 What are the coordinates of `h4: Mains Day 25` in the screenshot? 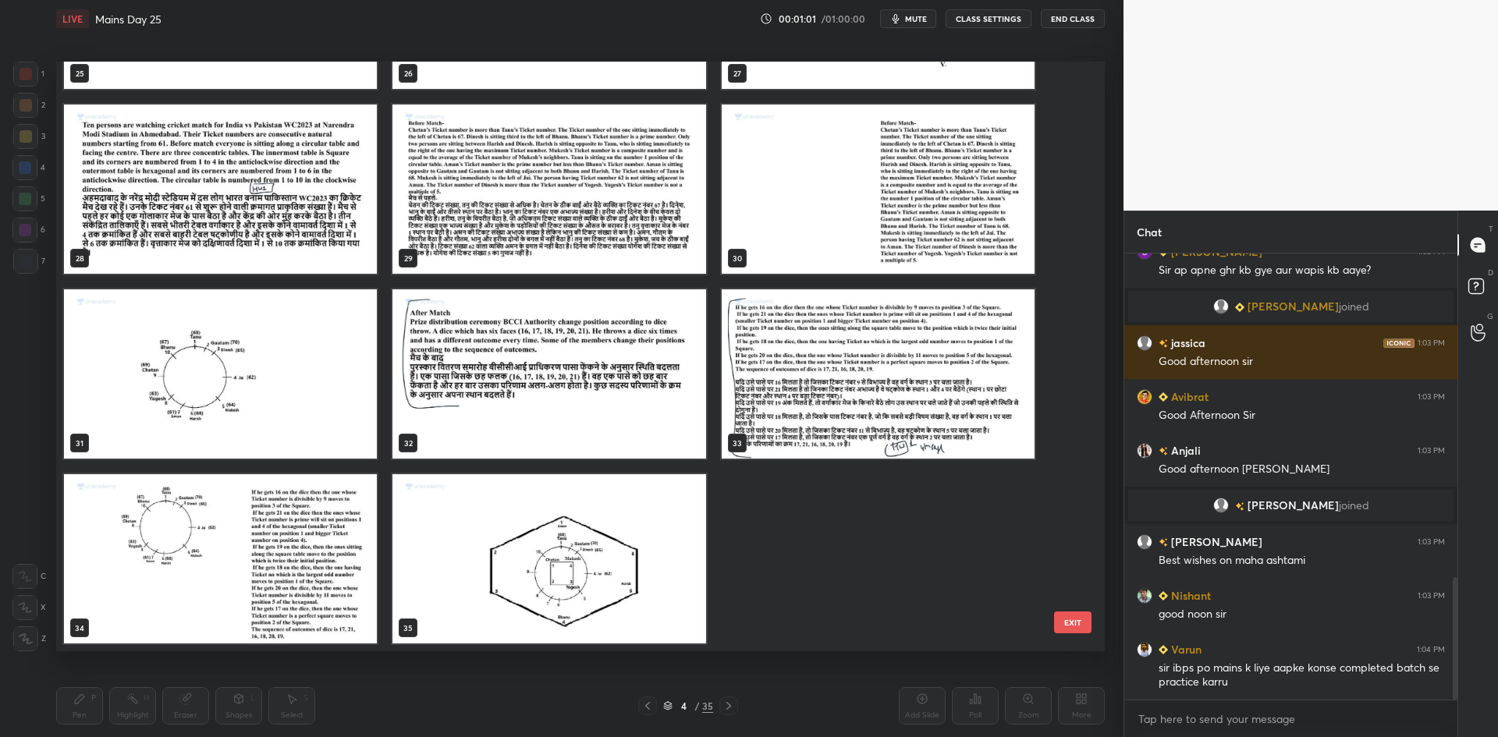 It's located at (128, 19).